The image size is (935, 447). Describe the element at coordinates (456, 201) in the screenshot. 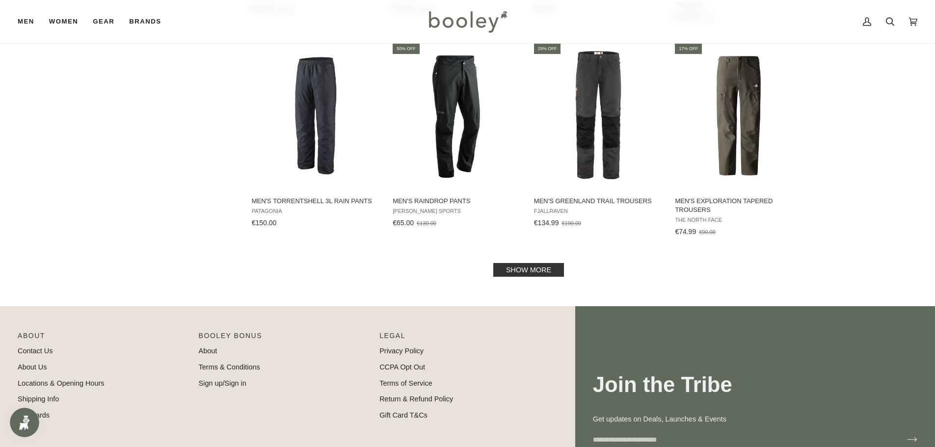

I see `span: Men's Raindrop Pants` at that location.